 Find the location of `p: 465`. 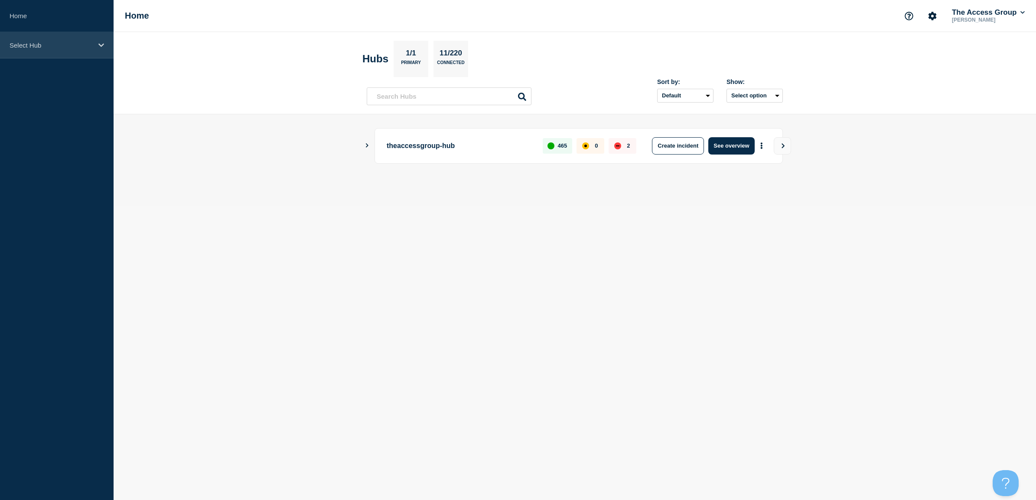

p: 465 is located at coordinates (562, 146).